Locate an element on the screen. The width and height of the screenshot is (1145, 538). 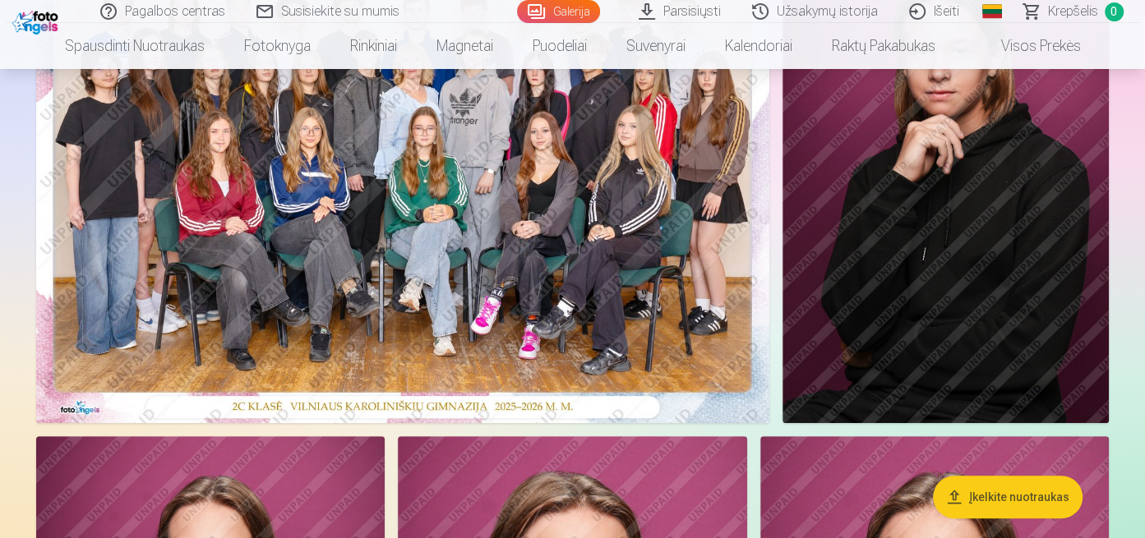
a: Fotoknyga is located at coordinates (277, 46).